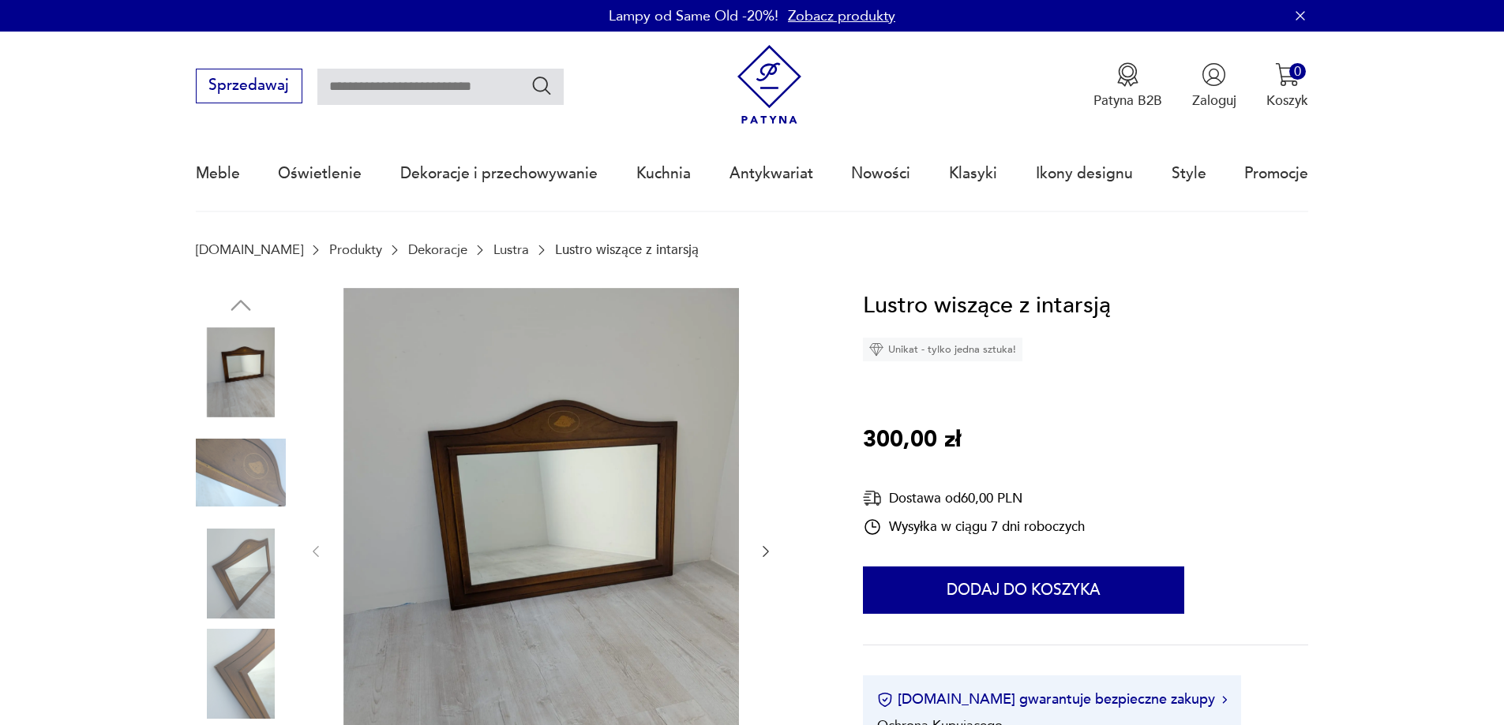  Describe the element at coordinates (542, 85) in the screenshot. I see `button: Szukaj` at that location.